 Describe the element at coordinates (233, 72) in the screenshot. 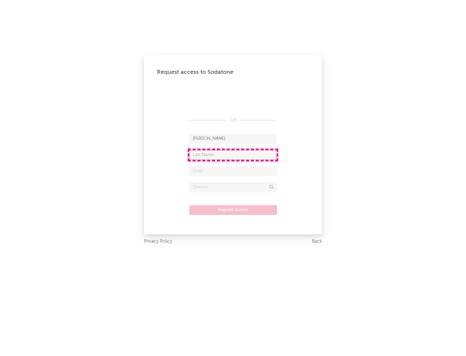

I see `div: Request access to Sodatone` at that location.